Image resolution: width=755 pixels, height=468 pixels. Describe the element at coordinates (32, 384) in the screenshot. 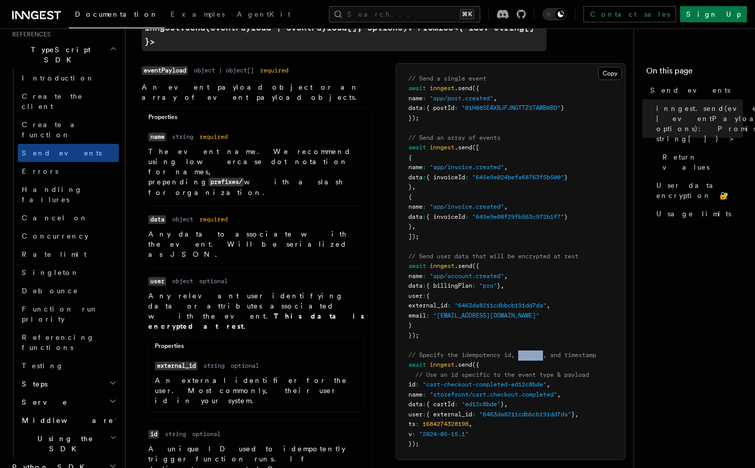

I see `span: Steps` at that location.